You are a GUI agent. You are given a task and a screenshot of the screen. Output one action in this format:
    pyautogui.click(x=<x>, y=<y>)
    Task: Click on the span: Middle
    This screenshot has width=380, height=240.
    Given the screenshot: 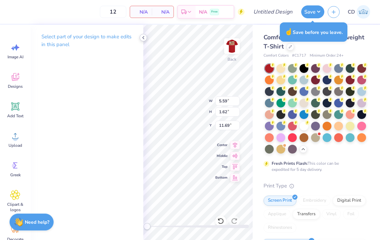 What is the action you would take?
    pyautogui.click(x=221, y=156)
    